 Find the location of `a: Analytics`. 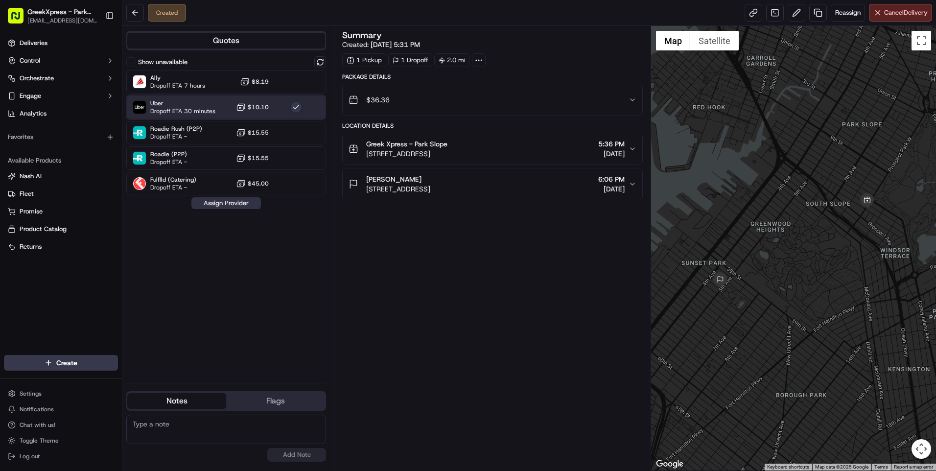

a: Analytics is located at coordinates (61, 114).